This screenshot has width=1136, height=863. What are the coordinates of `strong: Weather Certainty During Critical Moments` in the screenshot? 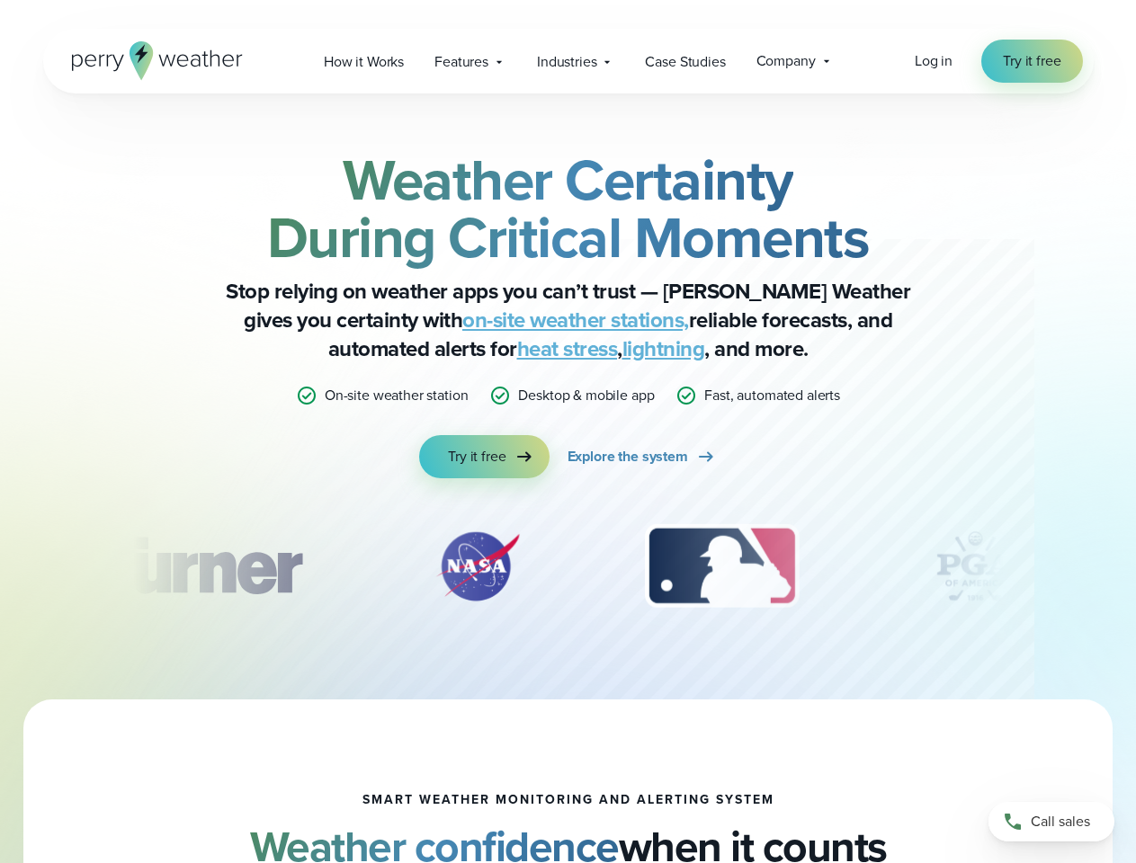 It's located at (568, 209).